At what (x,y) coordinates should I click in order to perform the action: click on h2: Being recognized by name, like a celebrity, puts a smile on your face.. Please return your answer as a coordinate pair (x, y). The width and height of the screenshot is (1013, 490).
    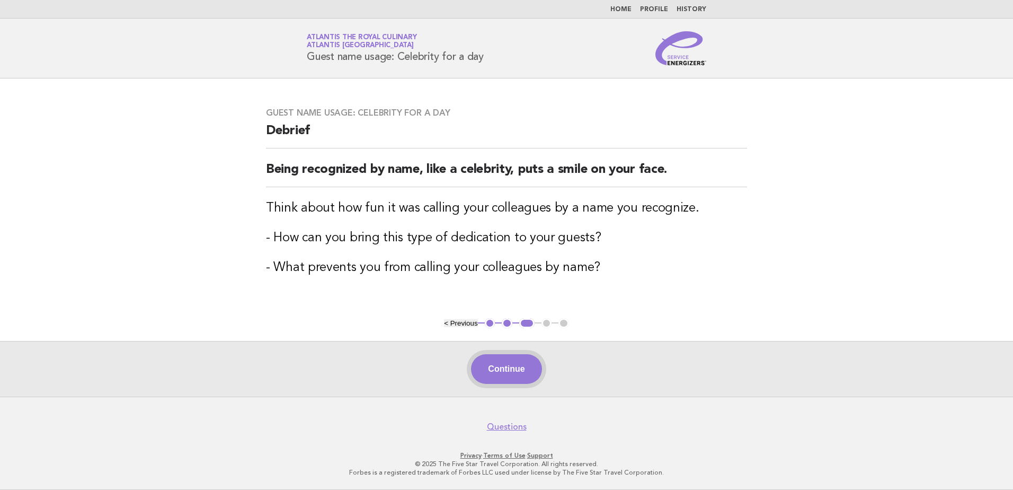
    Looking at the image, I should click on (507, 174).